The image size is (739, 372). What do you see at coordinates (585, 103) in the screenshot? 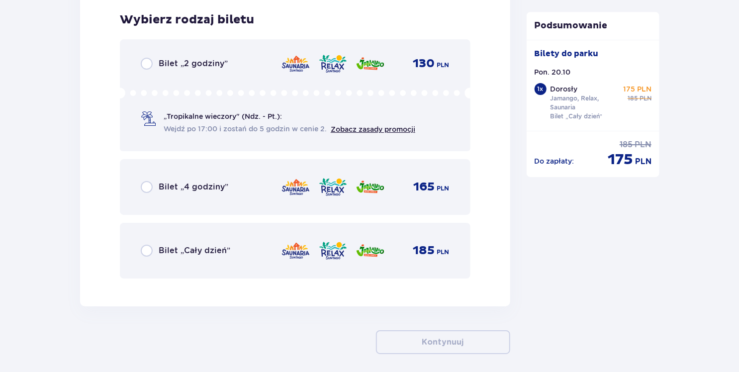
I see `p: Jamango, Relax, Saunaria` at bounding box center [585, 103].